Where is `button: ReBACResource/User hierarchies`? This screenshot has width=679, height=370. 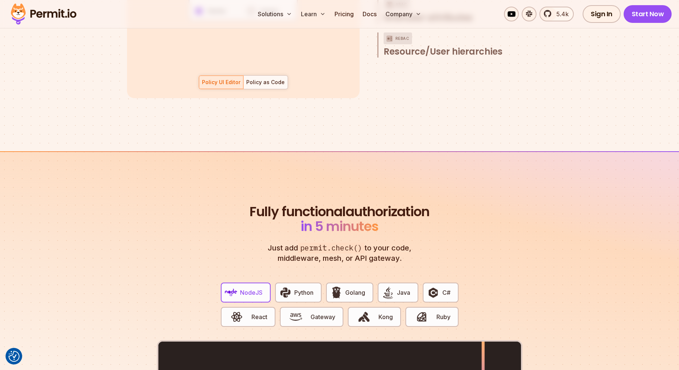
button: ReBACResource/User hierarchies is located at coordinates (452, 45).